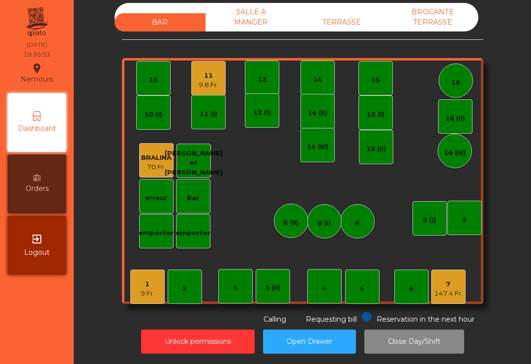 The height and width of the screenshot is (364, 531). What do you see at coordinates (156, 198) in the screenshot?
I see `div: erreur` at bounding box center [156, 198].